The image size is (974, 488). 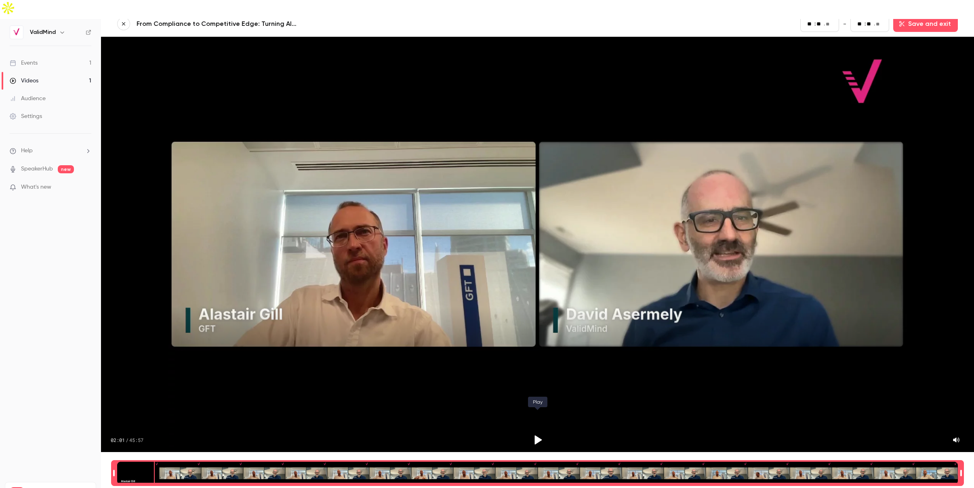 What do you see at coordinates (17, 32) in the screenshot?
I see `img: ValidMind` at bounding box center [17, 32].